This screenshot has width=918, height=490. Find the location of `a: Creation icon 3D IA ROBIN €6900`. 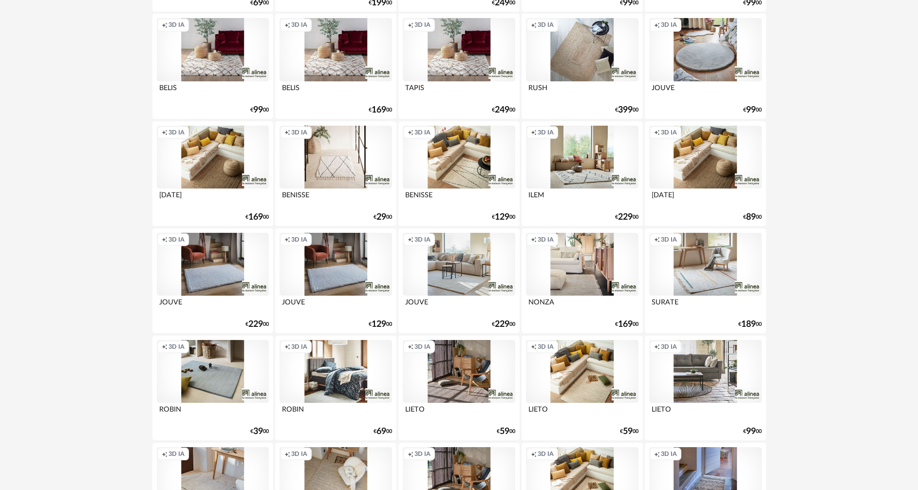

a: Creation icon 3D IA ROBIN €6900 is located at coordinates (336, 388).